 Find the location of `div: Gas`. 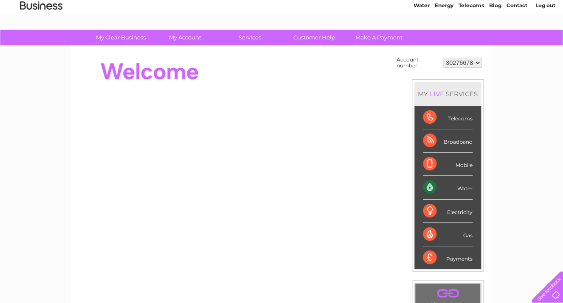

div: Gas is located at coordinates (447, 235).